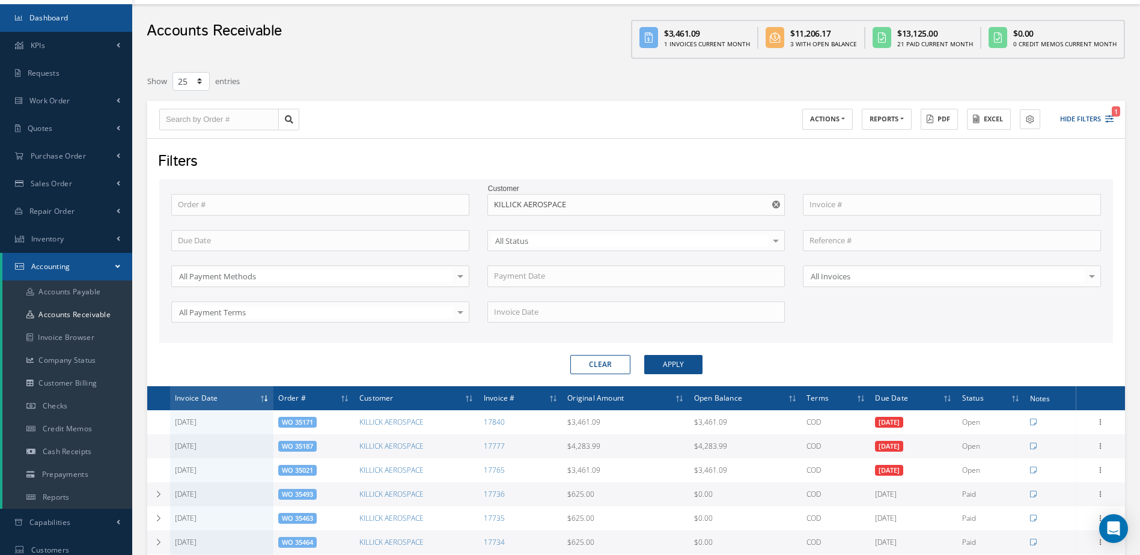  I want to click on a: WO 35464, so click(298, 542).